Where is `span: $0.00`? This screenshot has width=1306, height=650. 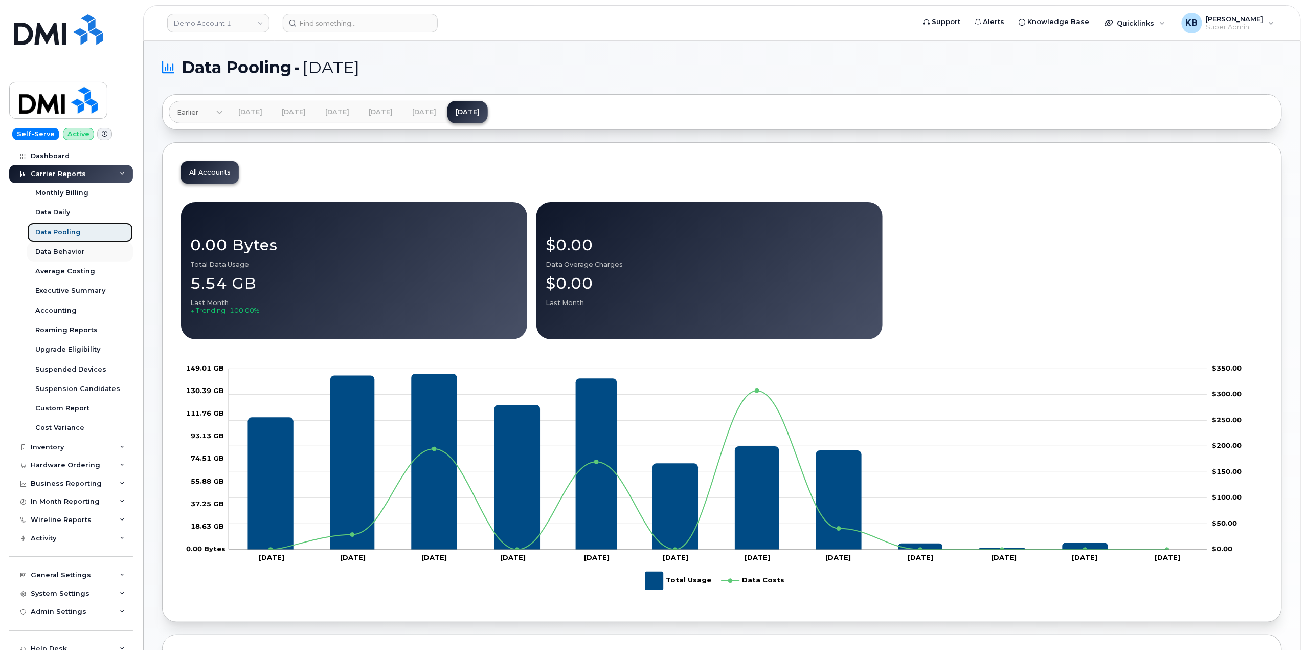 span: $0.00 is located at coordinates (569, 283).